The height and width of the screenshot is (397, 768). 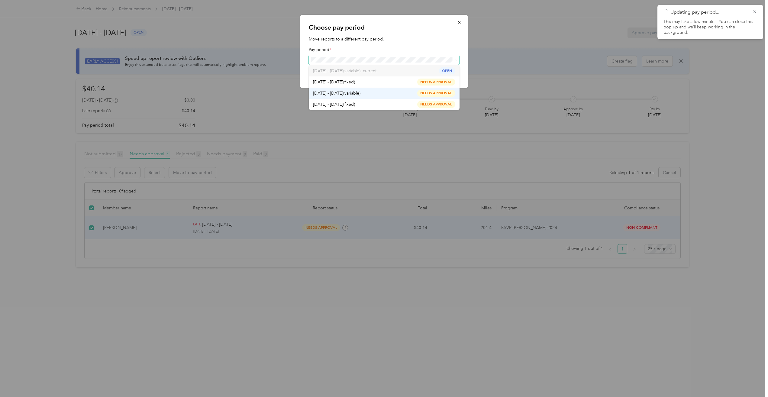 I want to click on p: Updating pay period..., so click(x=709, y=12).